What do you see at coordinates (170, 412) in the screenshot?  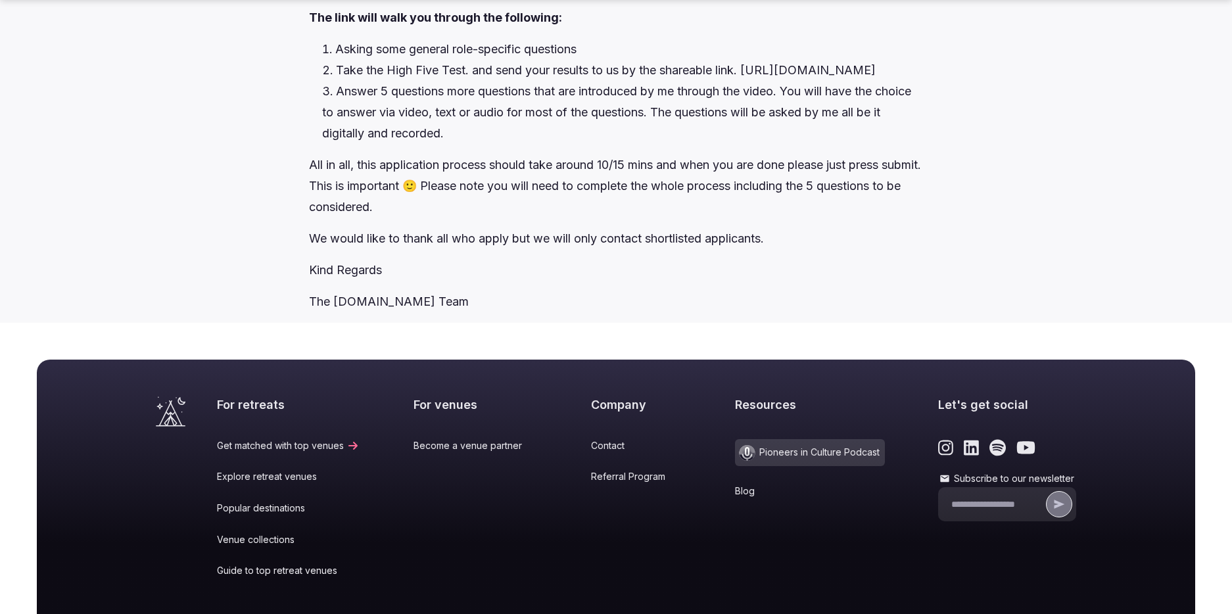 I see `a: Visit the homepage` at bounding box center [170, 412].